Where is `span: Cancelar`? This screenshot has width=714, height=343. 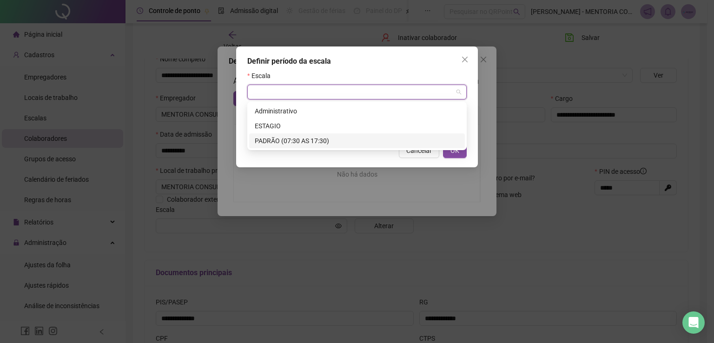
span: Cancelar is located at coordinates (419, 151).